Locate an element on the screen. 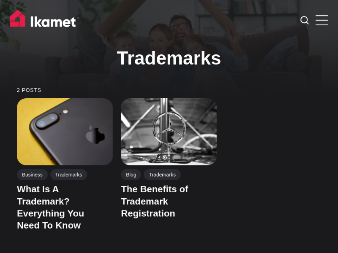 The height and width of the screenshot is (253, 338). img: What Is A Trademark? Everything You Need To Know is located at coordinates (65, 132).